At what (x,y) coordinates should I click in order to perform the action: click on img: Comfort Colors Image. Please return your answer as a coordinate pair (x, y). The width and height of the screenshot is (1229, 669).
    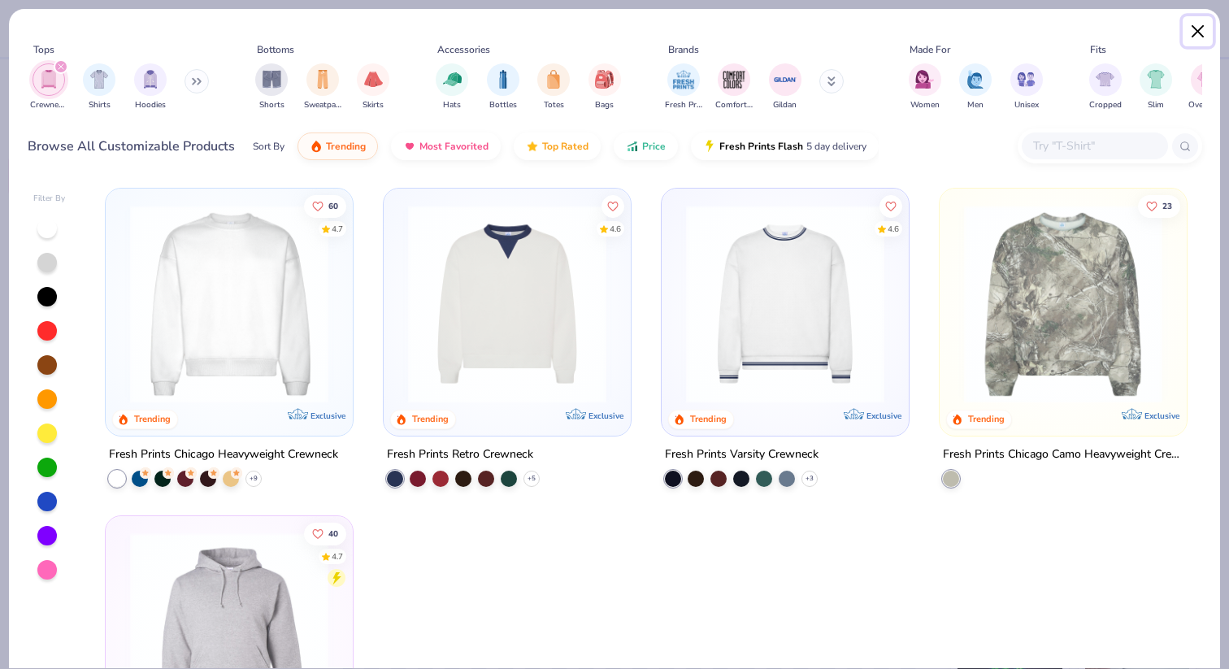
    Looking at the image, I should click on (734, 80).